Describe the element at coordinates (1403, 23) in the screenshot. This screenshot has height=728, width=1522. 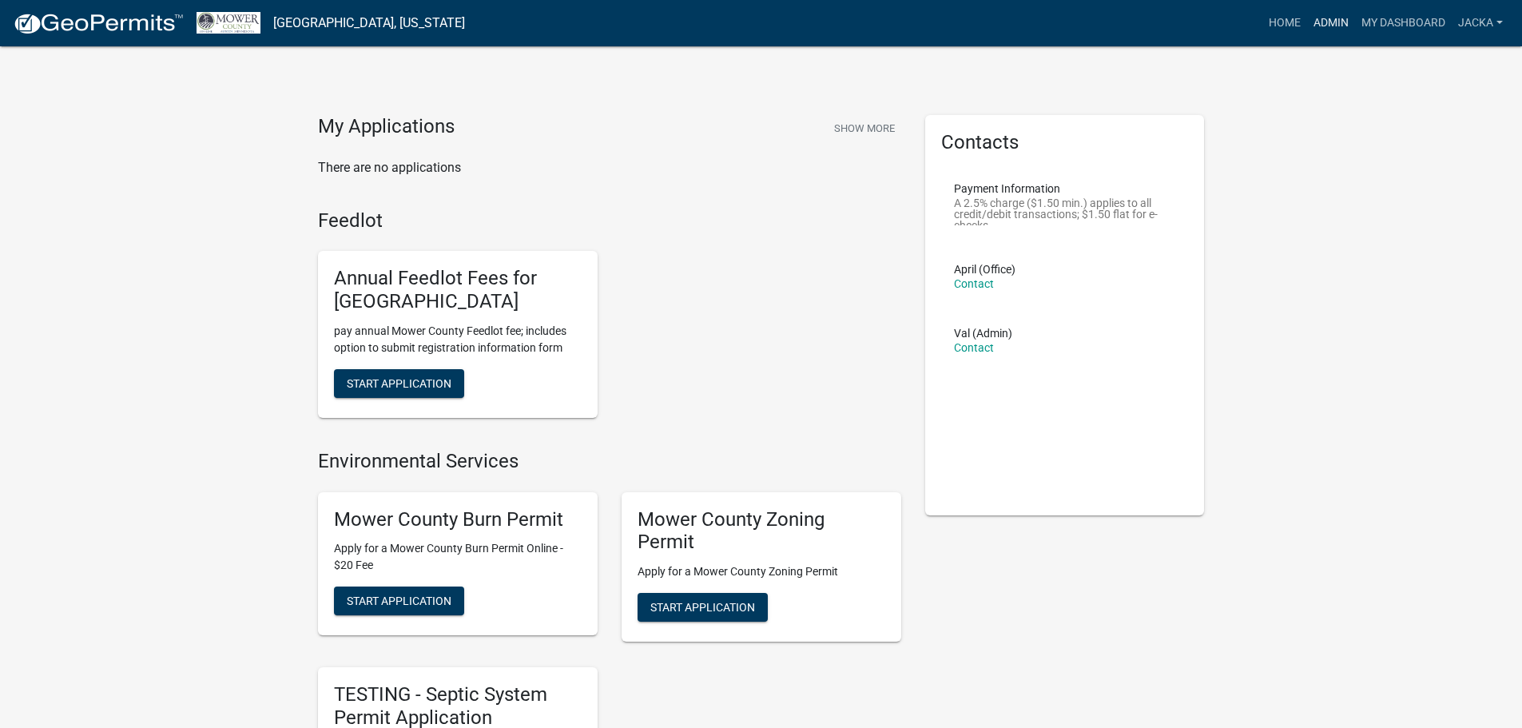
I see `a: My Dashboard` at that location.